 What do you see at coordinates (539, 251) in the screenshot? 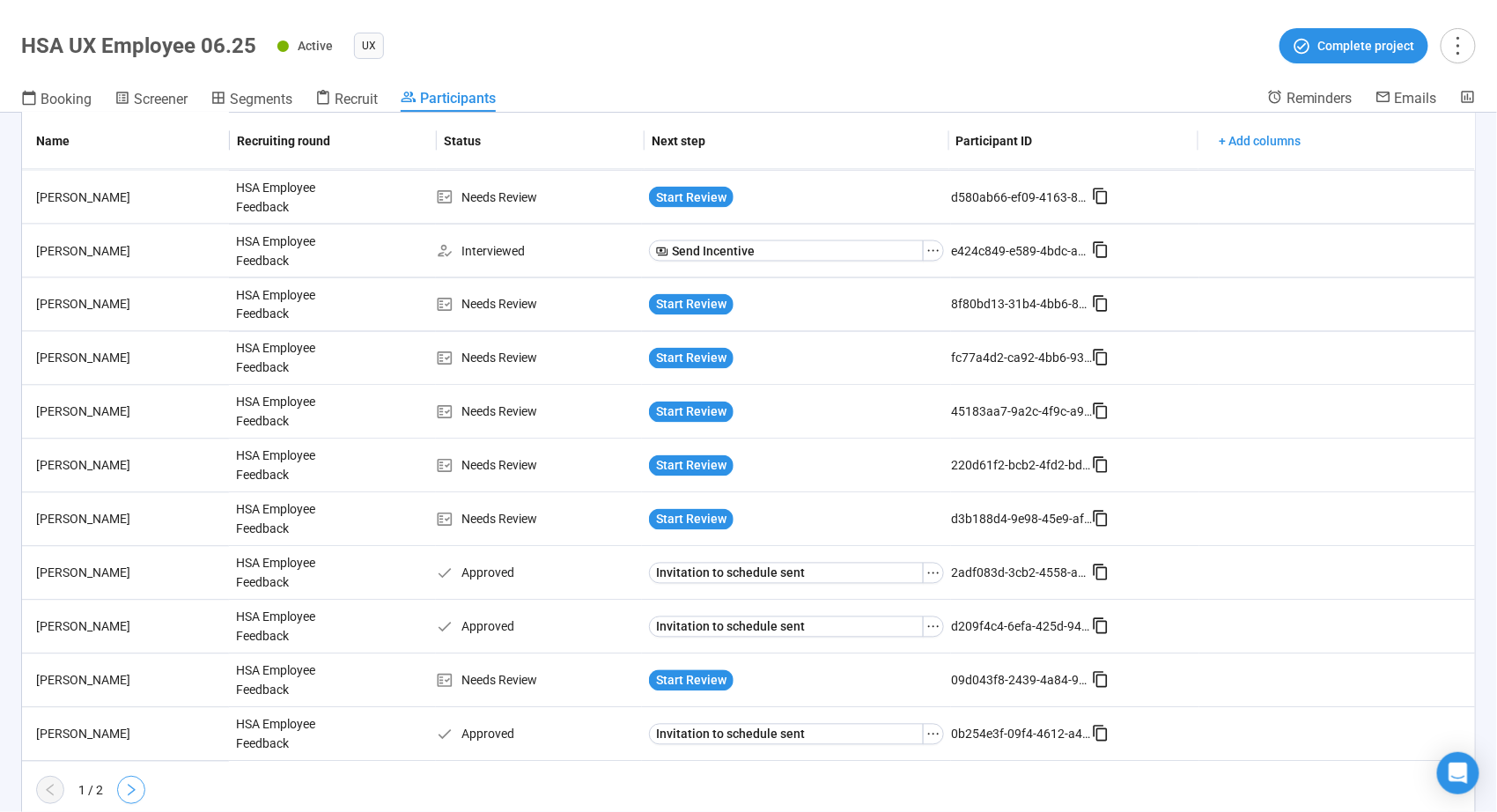
I see `div: Interviewed` at bounding box center [539, 251].